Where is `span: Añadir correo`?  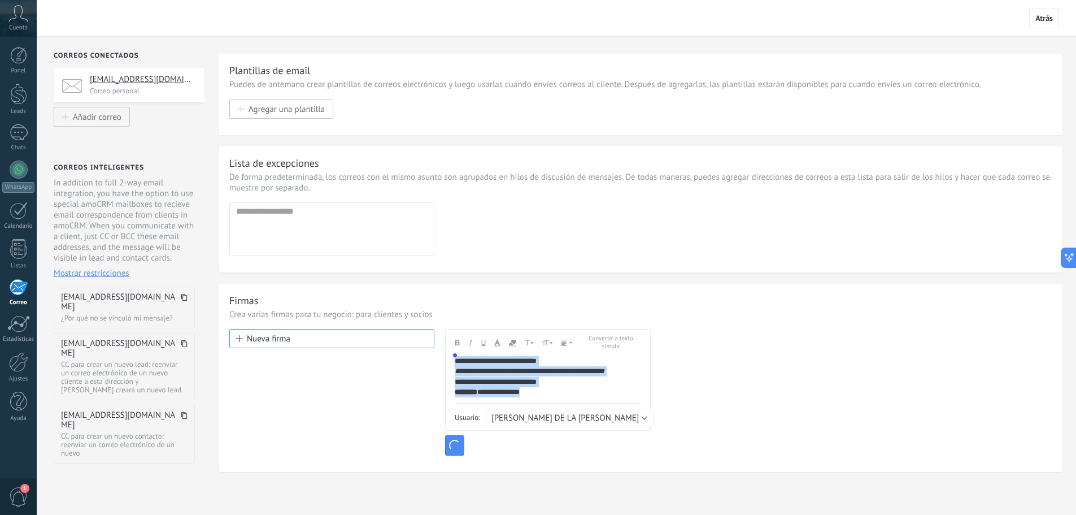 span: Añadir correo is located at coordinates (97, 116).